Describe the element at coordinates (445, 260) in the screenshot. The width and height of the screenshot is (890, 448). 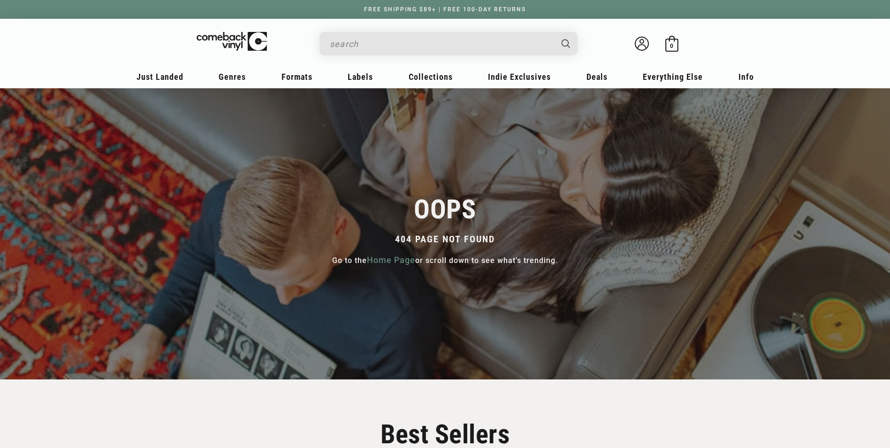
I see `p: Go to the or scroll down to see what’s trending.` at that location.